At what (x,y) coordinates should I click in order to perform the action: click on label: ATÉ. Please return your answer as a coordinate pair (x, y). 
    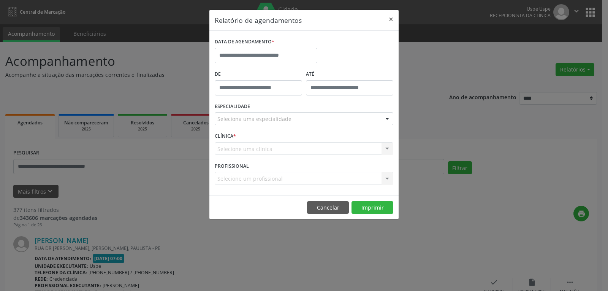
    Looking at the image, I should click on (350, 74).